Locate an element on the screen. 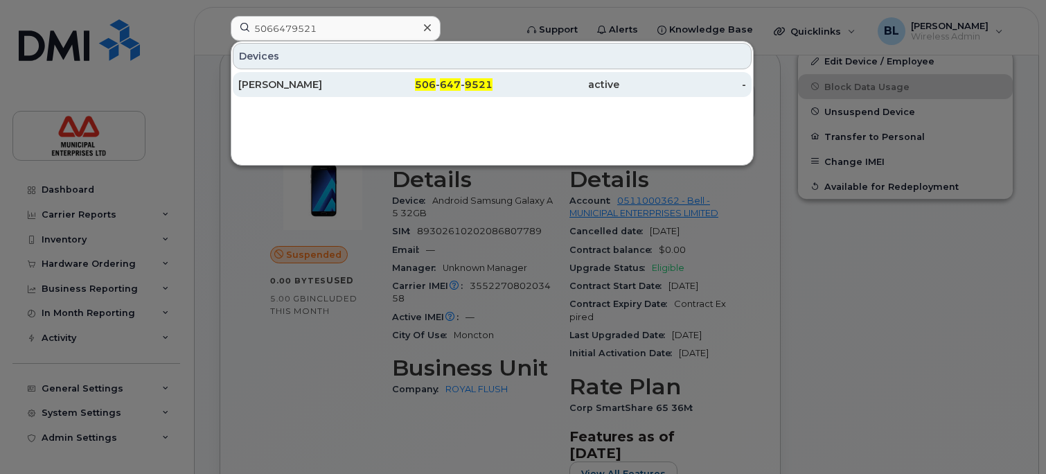 The width and height of the screenshot is (1046, 474). input: Find something... is located at coordinates (335, 28).